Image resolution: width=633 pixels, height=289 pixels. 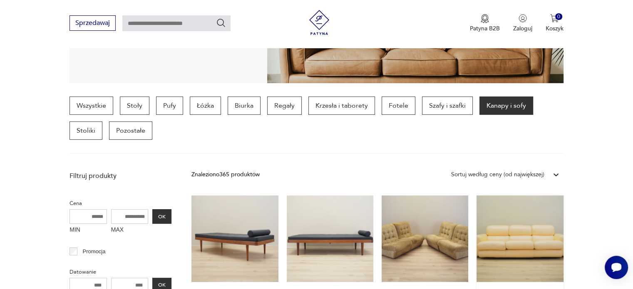 I want to click on p: Koszyk, so click(x=555, y=28).